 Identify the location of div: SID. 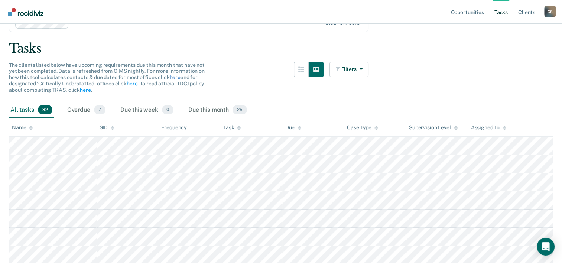
(107, 127).